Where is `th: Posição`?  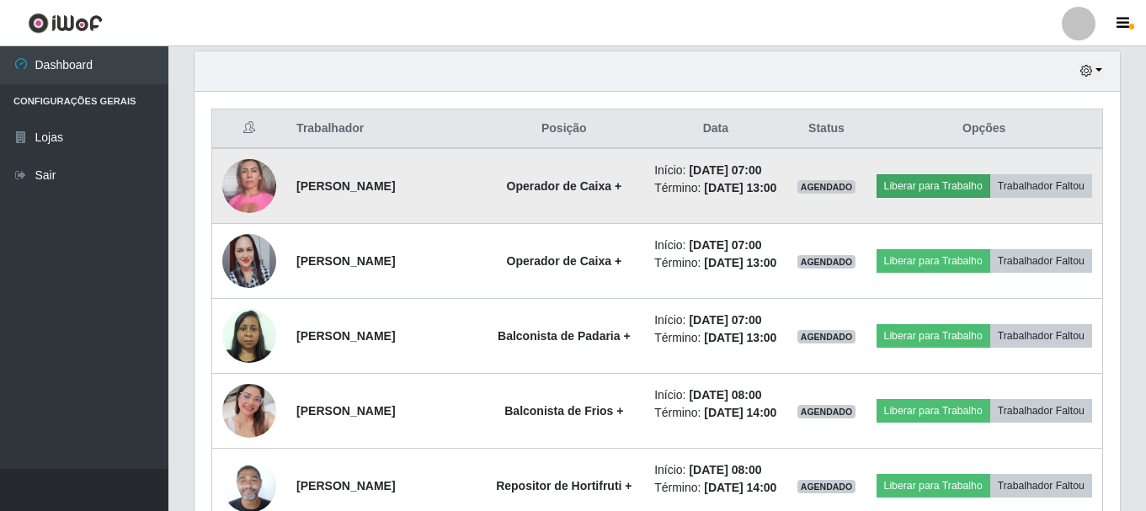 th: Posição is located at coordinates (564, 129).